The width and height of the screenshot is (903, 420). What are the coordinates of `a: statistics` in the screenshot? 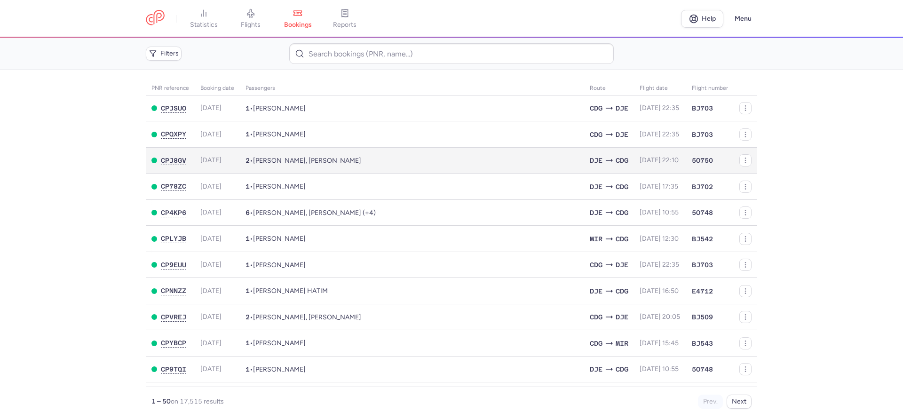 It's located at (204, 19).